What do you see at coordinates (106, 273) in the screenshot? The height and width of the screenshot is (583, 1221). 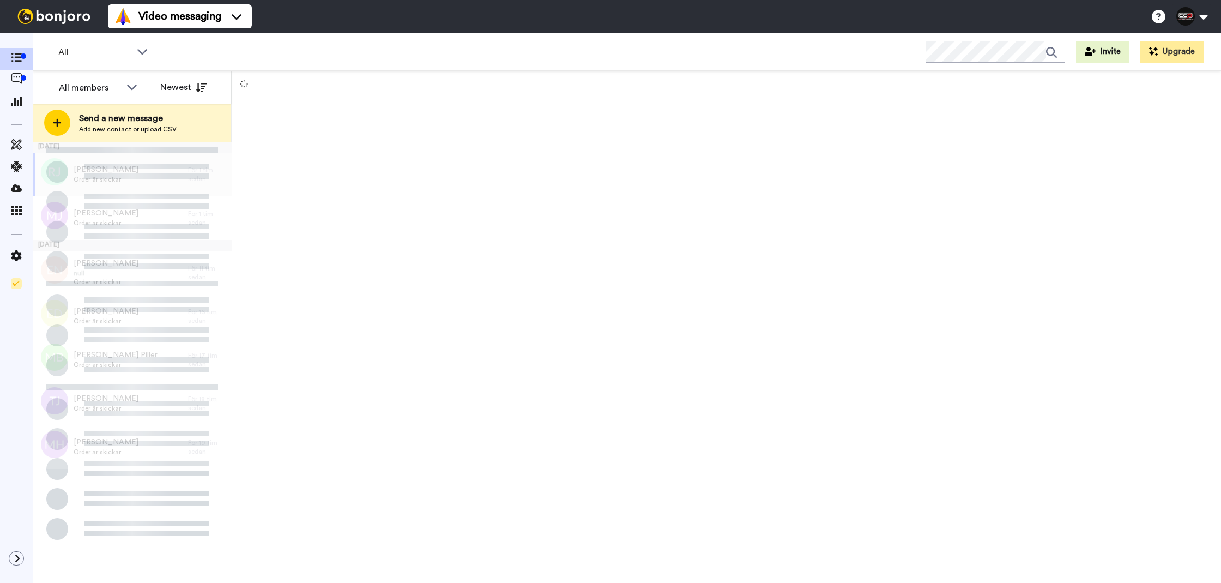 I see `span: null` at bounding box center [106, 273].